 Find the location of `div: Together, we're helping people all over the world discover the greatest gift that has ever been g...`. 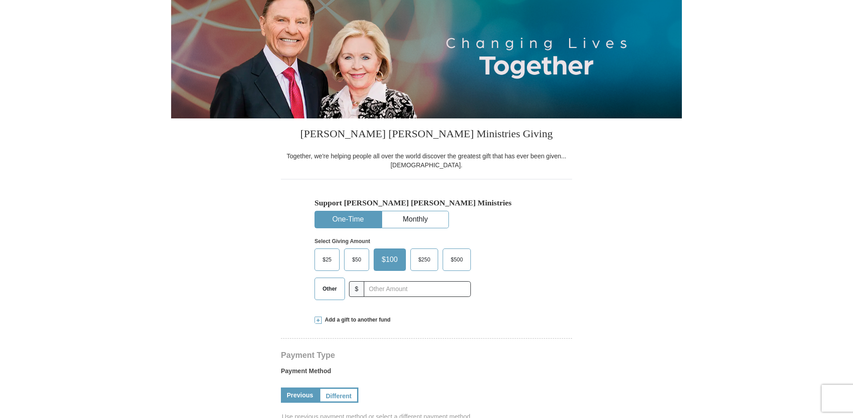

div: Together, we're helping people all over the world discover the greatest gift that has ever been g... is located at coordinates (427, 160).